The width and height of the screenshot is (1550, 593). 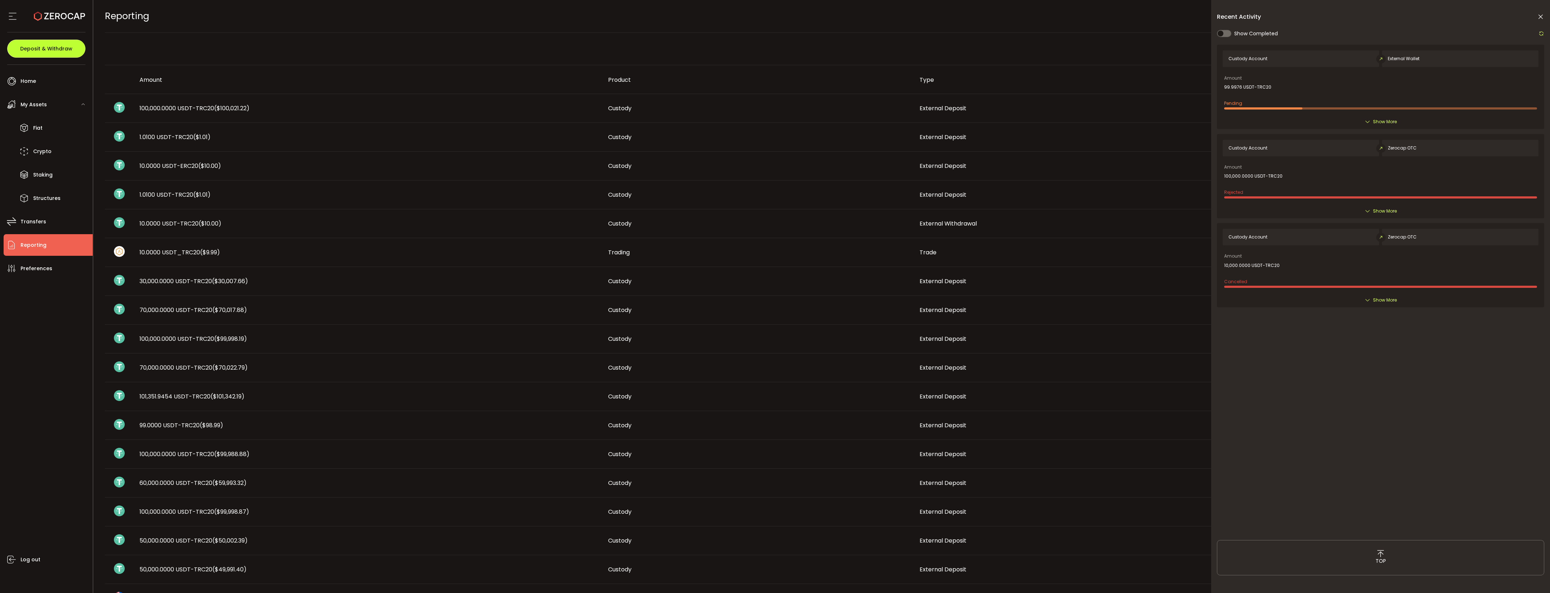 What do you see at coordinates (180, 166) in the screenshot?
I see `span: 10.0000 USDT-ERC20` at bounding box center [180, 166].